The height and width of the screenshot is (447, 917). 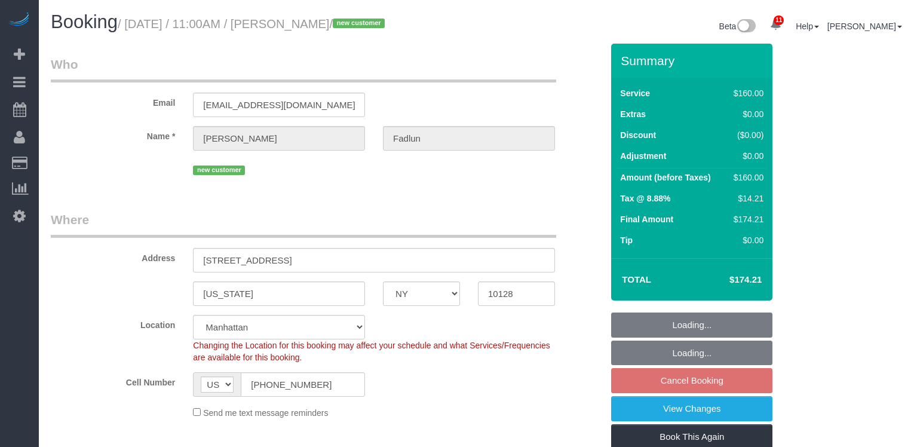 I want to click on legend: Who, so click(x=303, y=69).